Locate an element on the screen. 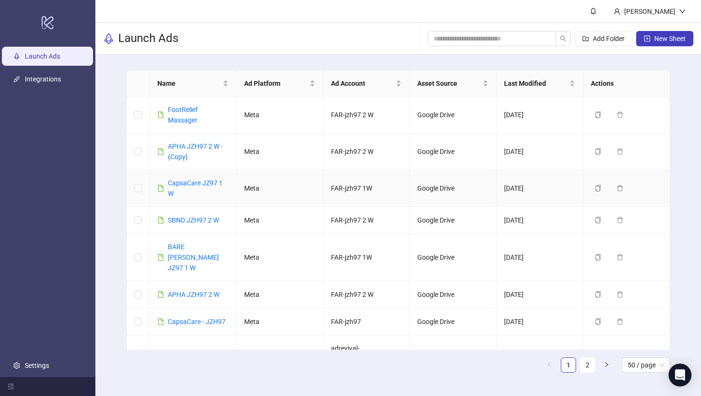  button: Add Folder is located at coordinates (603, 39).